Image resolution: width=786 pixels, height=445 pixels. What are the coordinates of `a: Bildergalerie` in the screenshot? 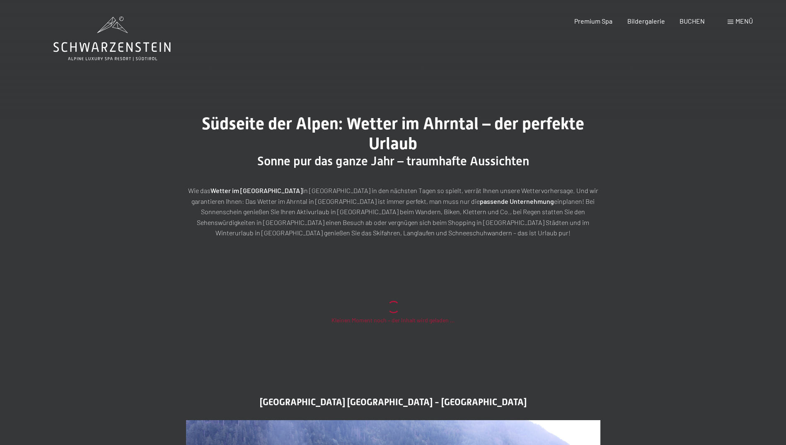 It's located at (646, 21).